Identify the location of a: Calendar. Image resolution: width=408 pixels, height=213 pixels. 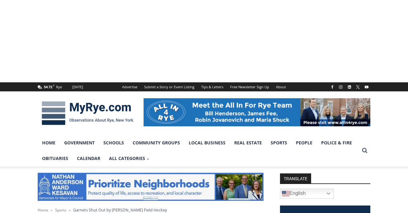
(88, 158).